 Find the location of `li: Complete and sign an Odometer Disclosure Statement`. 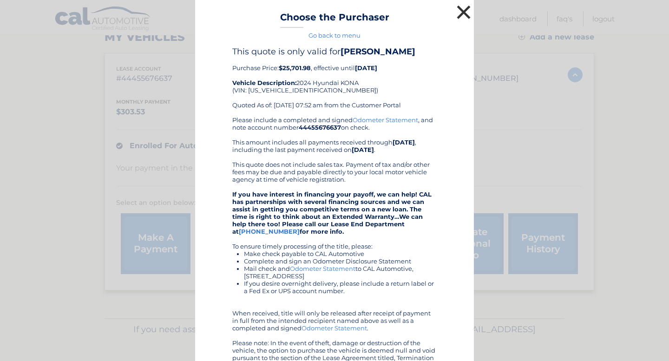

li: Complete and sign an Odometer Disclosure Statement is located at coordinates (340, 261).